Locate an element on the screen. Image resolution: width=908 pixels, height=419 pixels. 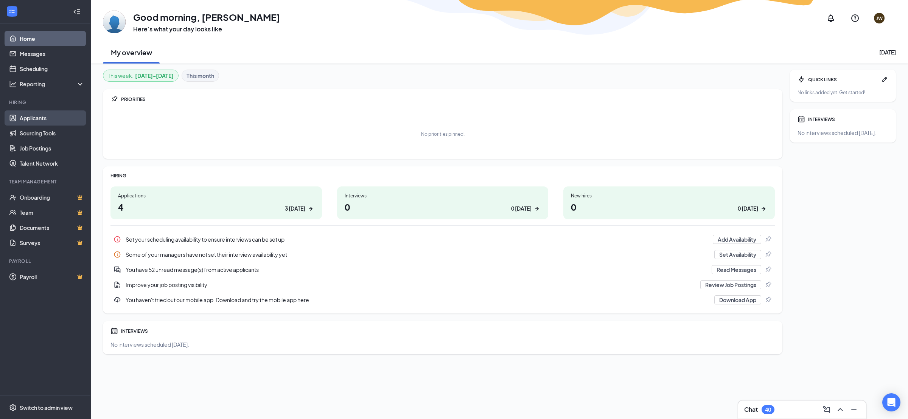
a: OnboardingCrown is located at coordinates (52, 198).